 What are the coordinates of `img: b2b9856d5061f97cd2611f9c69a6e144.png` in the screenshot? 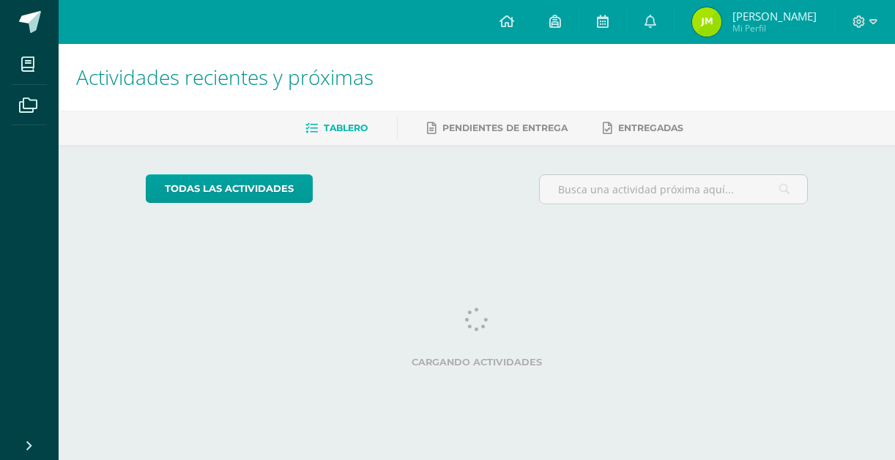 It's located at (706, 22).